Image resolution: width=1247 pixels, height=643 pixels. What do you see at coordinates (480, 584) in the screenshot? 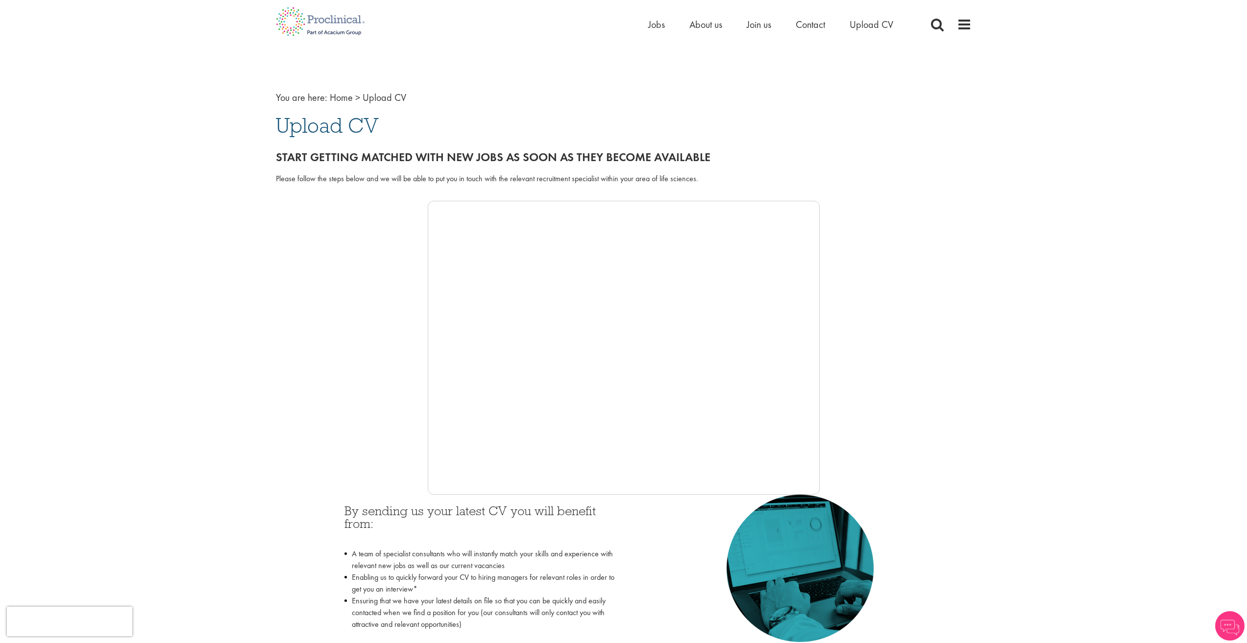
I see `li: Enabling us to quickly forward your CV to hiring managers for relevant roles in order to get you ...` at bounding box center [480, 584].